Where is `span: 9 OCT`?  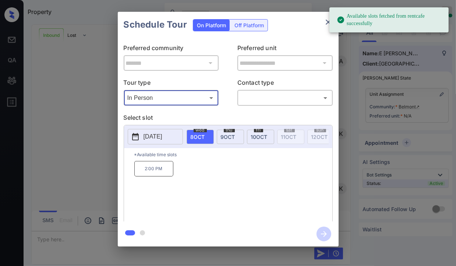
span: 9 OCT is located at coordinates (228, 136).